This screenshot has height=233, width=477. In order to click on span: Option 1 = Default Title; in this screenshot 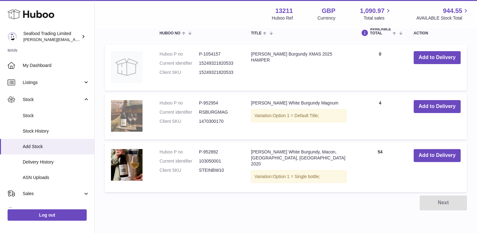, I will do `click(296, 115)`.